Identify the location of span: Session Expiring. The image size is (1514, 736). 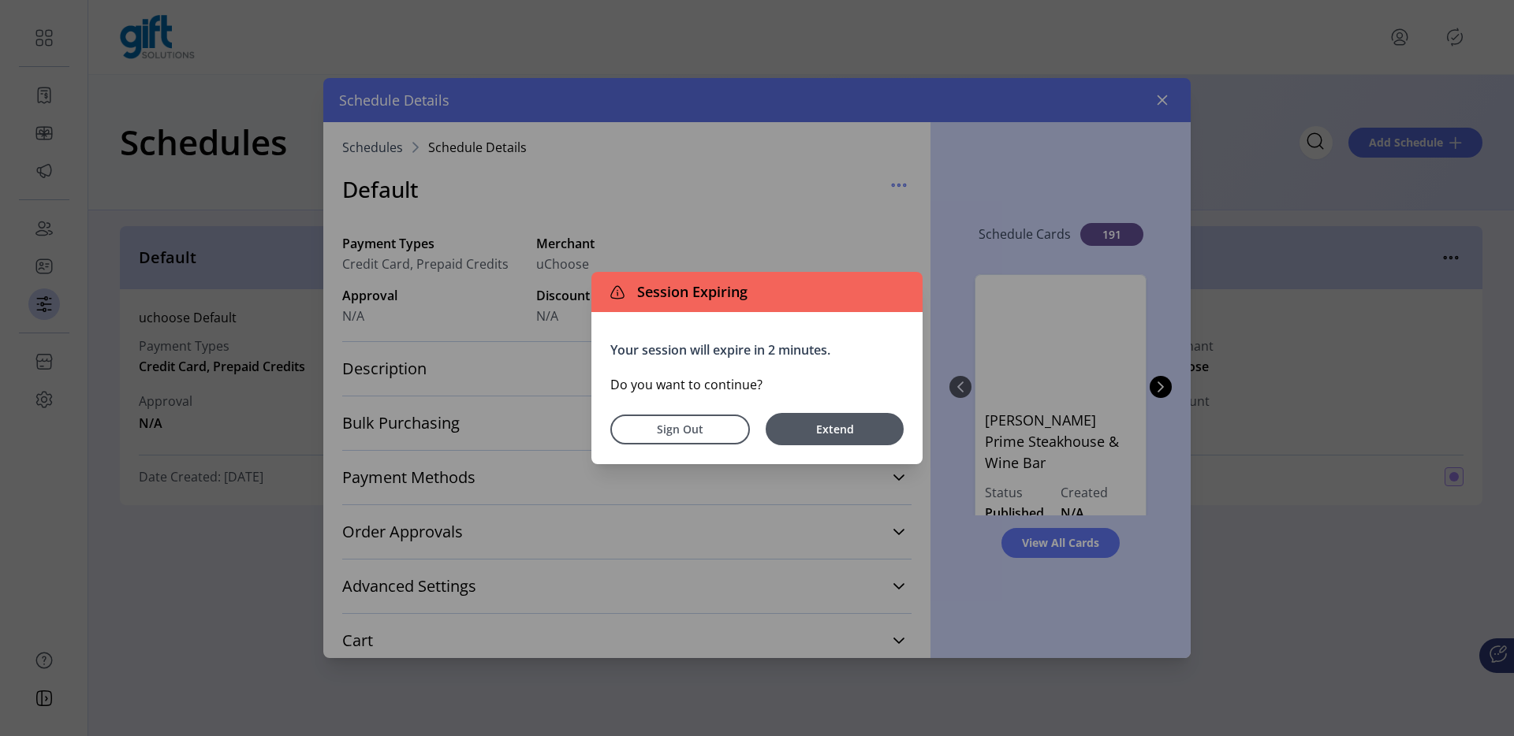
(689, 292).